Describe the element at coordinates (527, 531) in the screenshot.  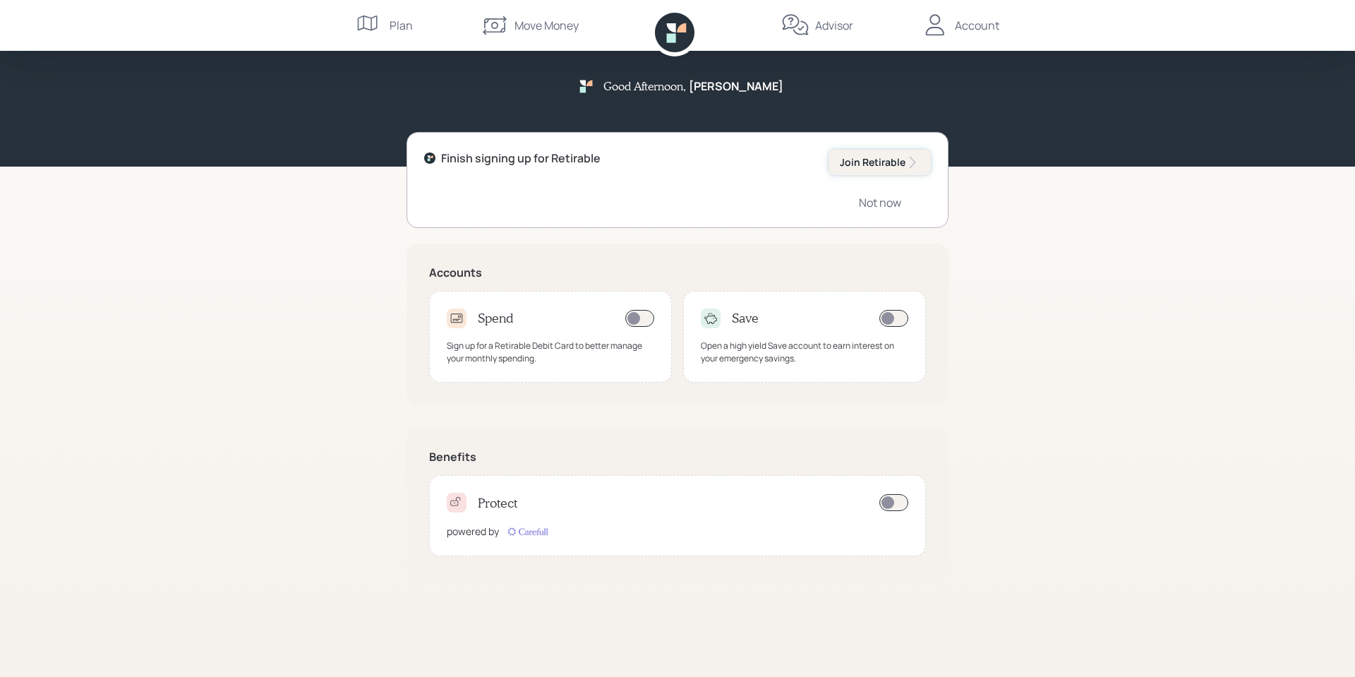
I see `img: carefull-M2HCGCDH.digested.png` at that location.